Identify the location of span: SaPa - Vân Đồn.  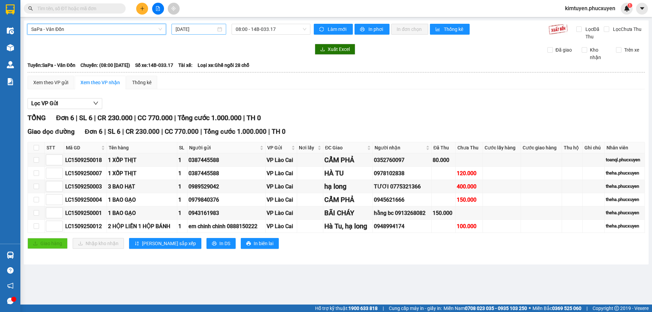
(96, 29).